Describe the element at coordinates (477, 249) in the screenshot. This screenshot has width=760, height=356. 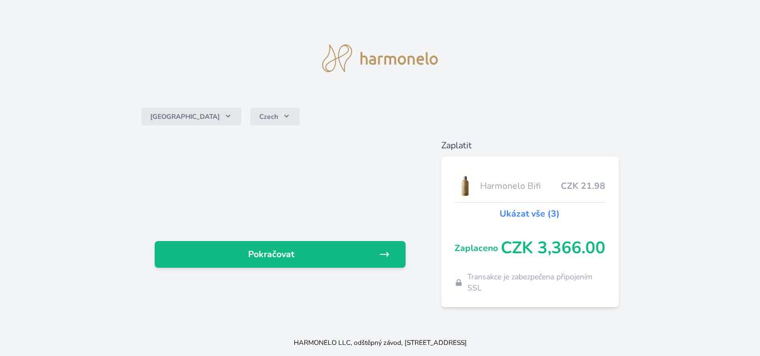
I see `span: Zaplaceno` at that location.